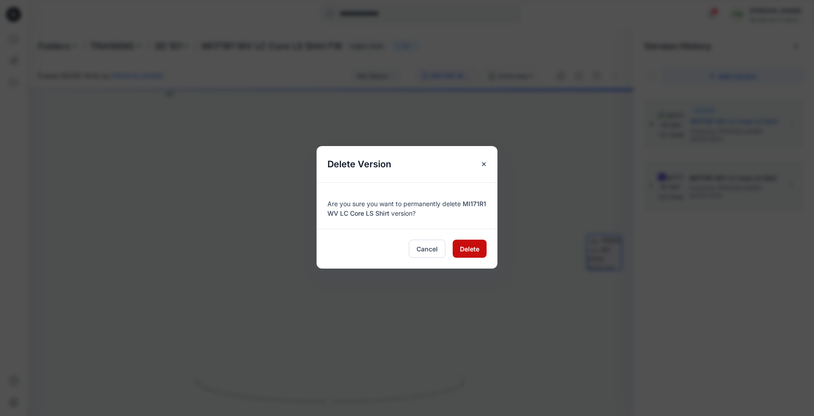  What do you see at coordinates (470, 249) in the screenshot?
I see `span: Delete` at bounding box center [470, 249].